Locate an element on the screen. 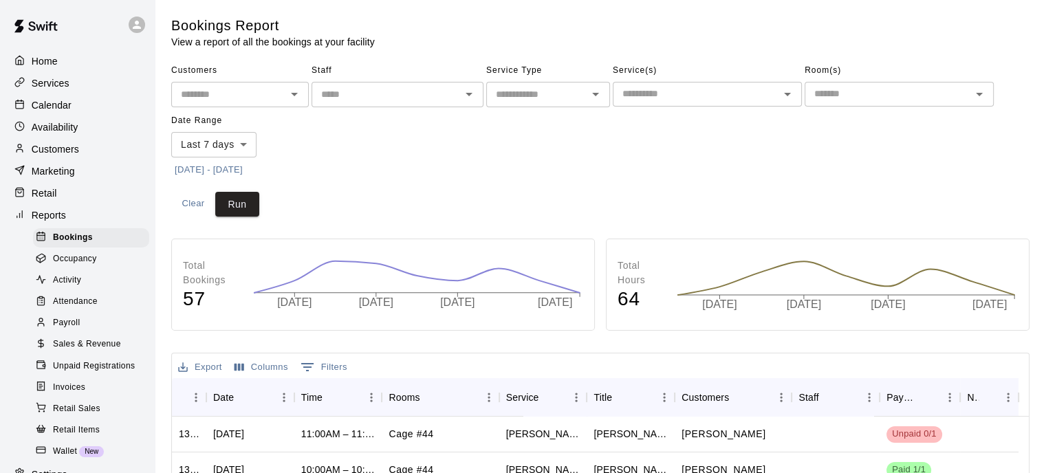 The image size is (1046, 473). div: WalletNew is located at coordinates (91, 452).